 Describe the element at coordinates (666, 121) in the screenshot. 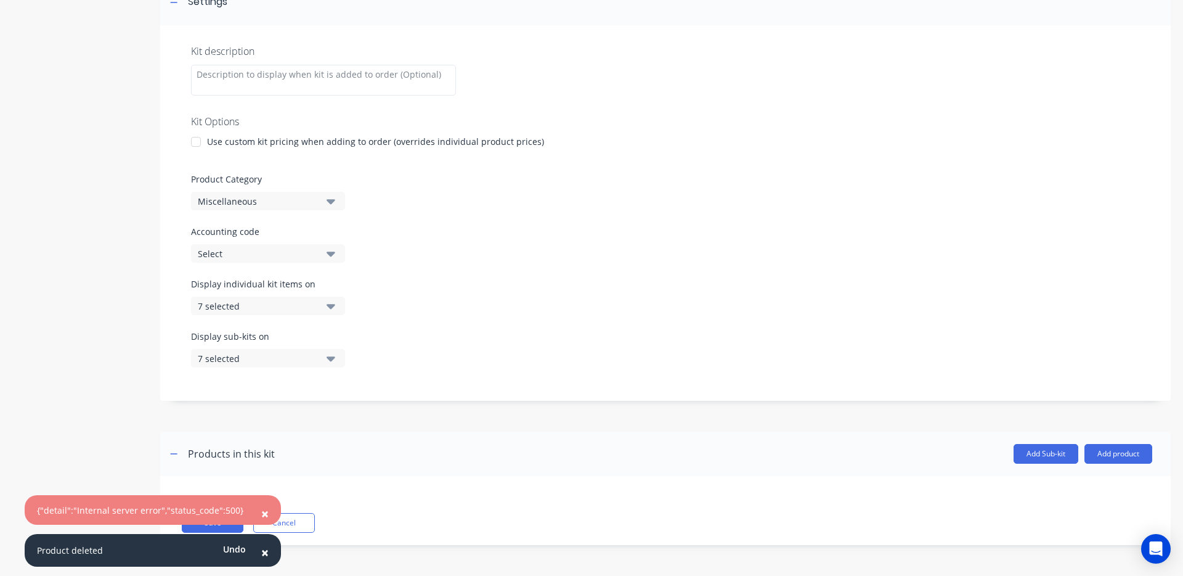

I see `div: Kit Options` at that location.